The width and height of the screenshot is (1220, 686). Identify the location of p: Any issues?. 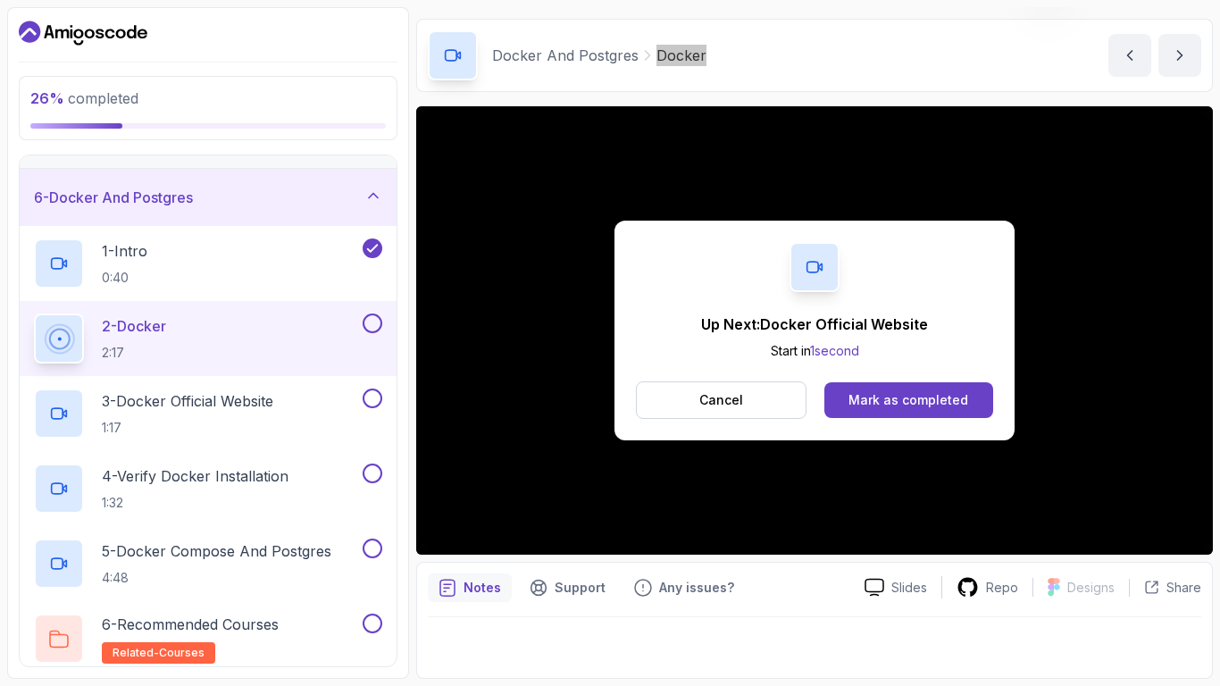
(696, 587).